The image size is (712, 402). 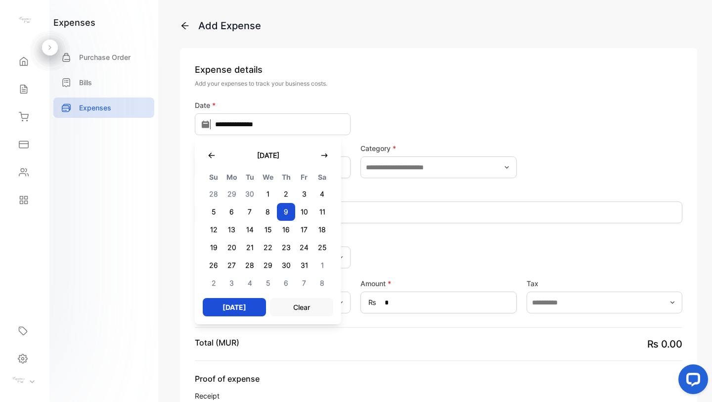 I want to click on span: 26, so click(x=214, y=265).